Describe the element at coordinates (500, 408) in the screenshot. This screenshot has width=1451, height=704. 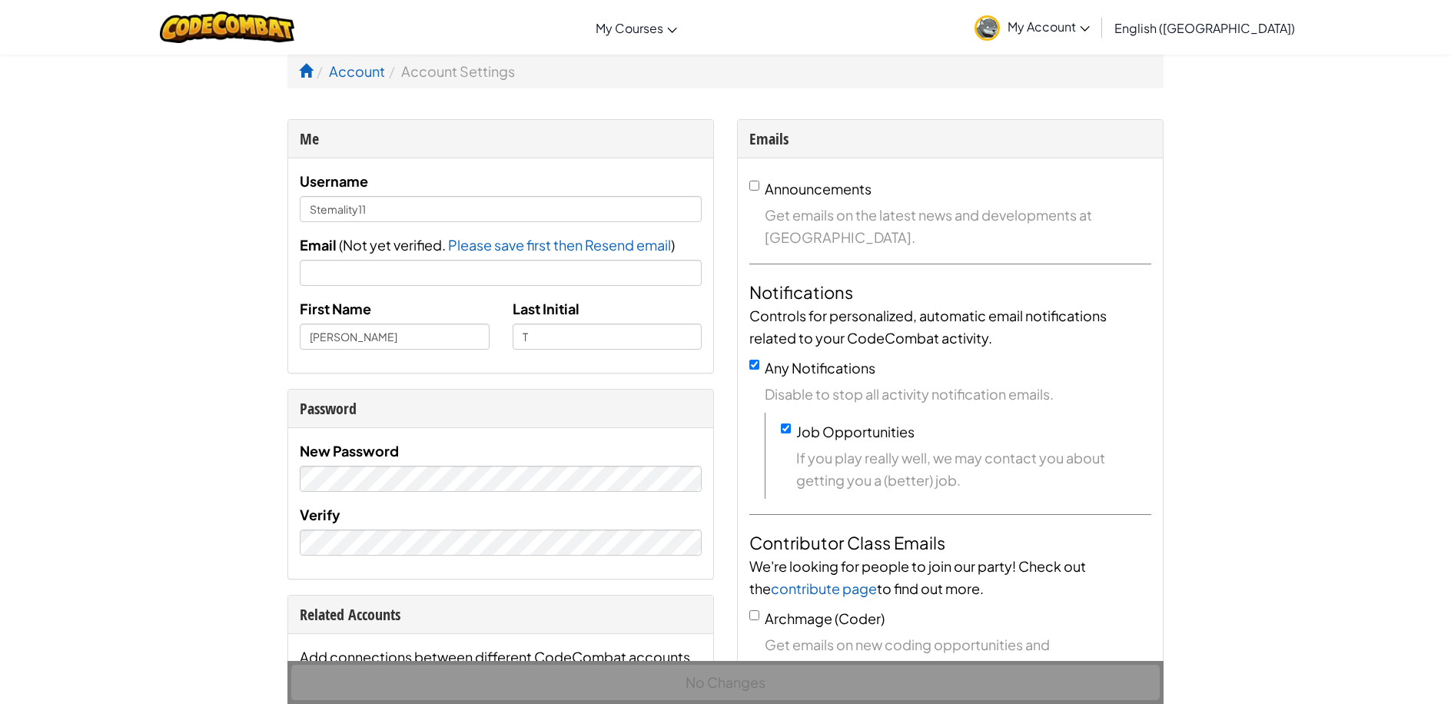
I see `div: Password` at that location.